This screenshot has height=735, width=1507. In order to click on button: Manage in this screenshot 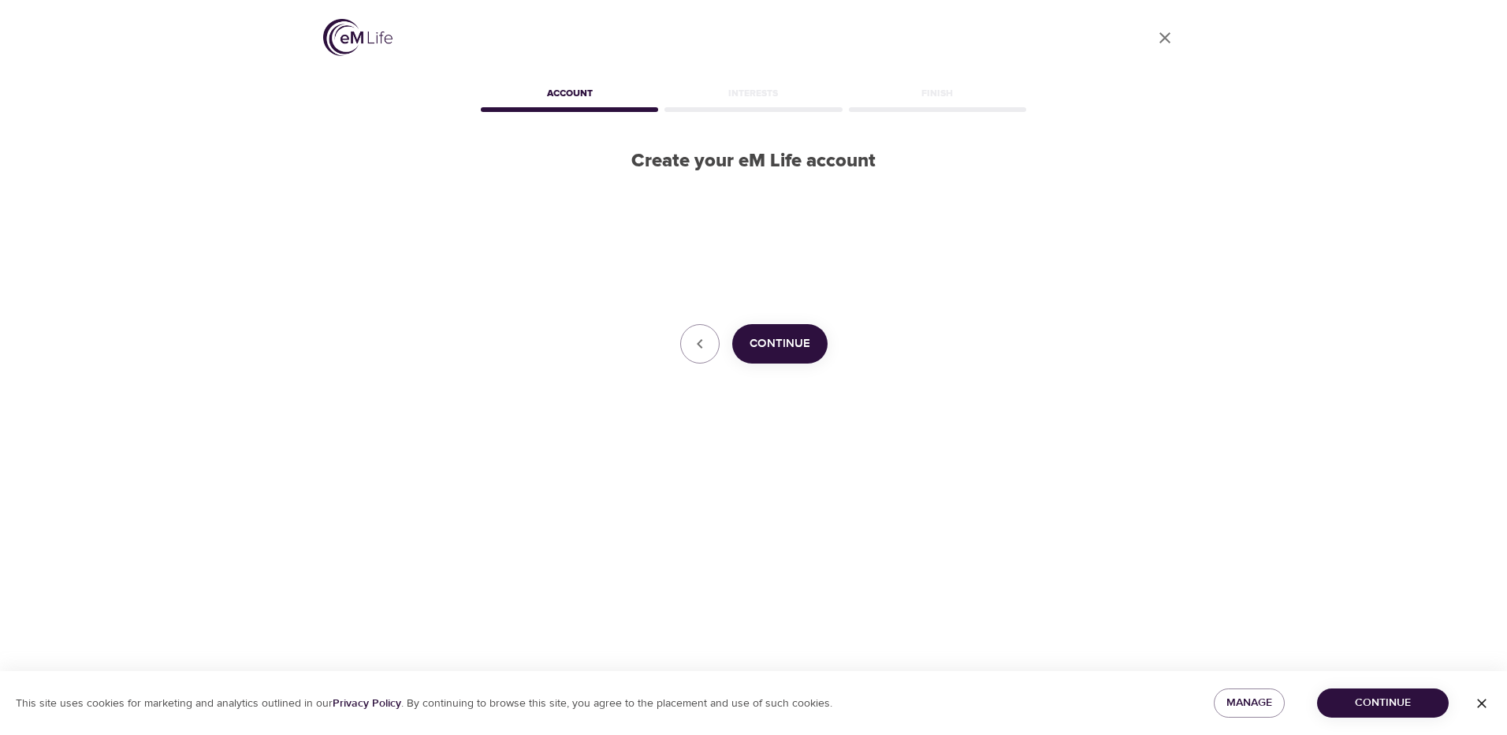, I will do `click(1249, 702)`.